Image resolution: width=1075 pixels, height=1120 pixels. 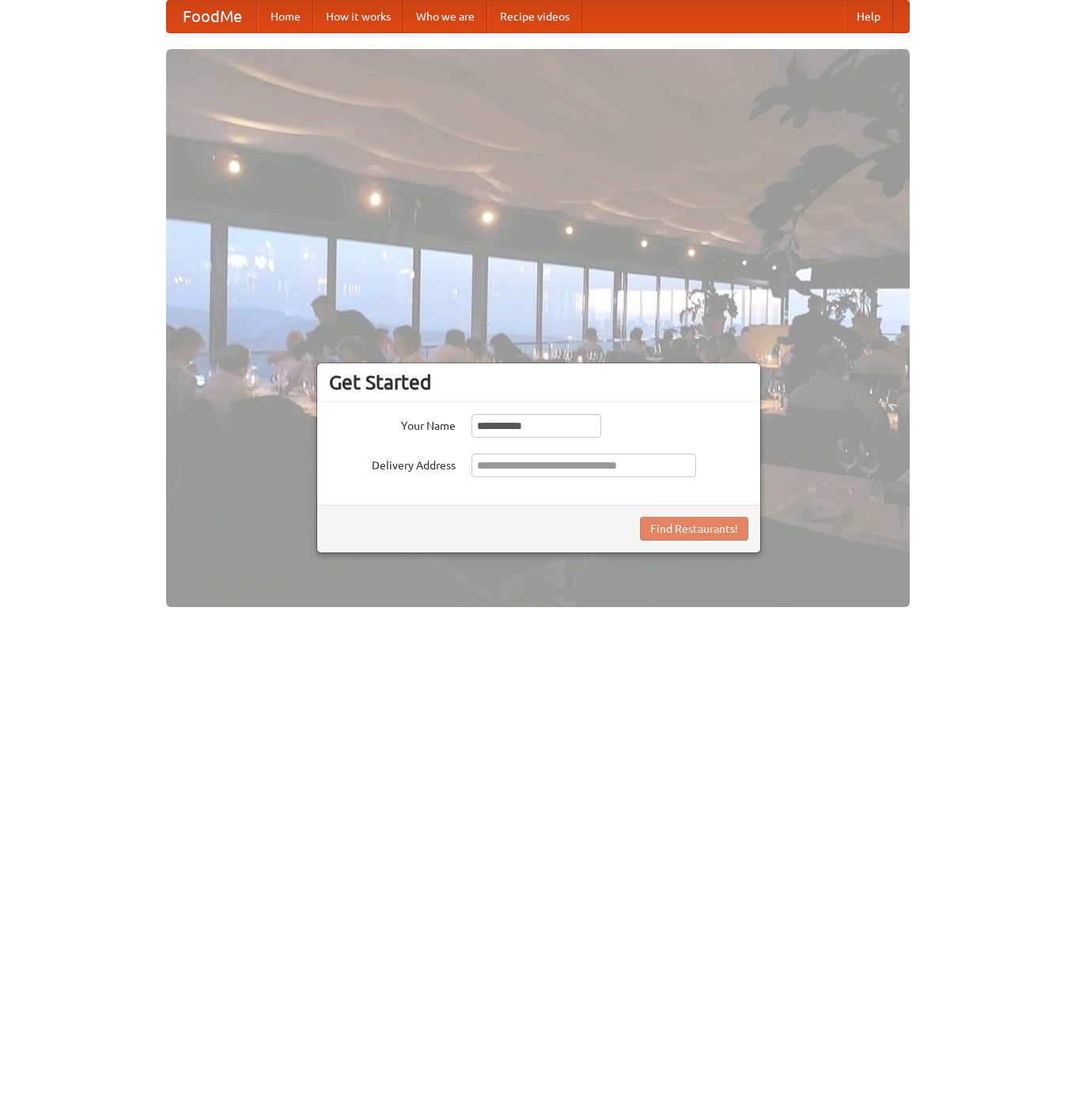 What do you see at coordinates (694, 529) in the screenshot?
I see `button: Find Restaurants!` at bounding box center [694, 529].